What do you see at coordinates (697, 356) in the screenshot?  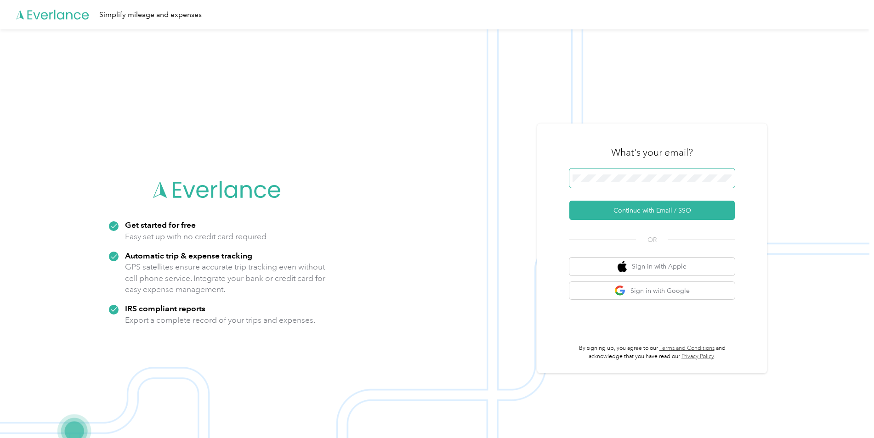 I see `a: Privacy Policy` at bounding box center [697, 356].